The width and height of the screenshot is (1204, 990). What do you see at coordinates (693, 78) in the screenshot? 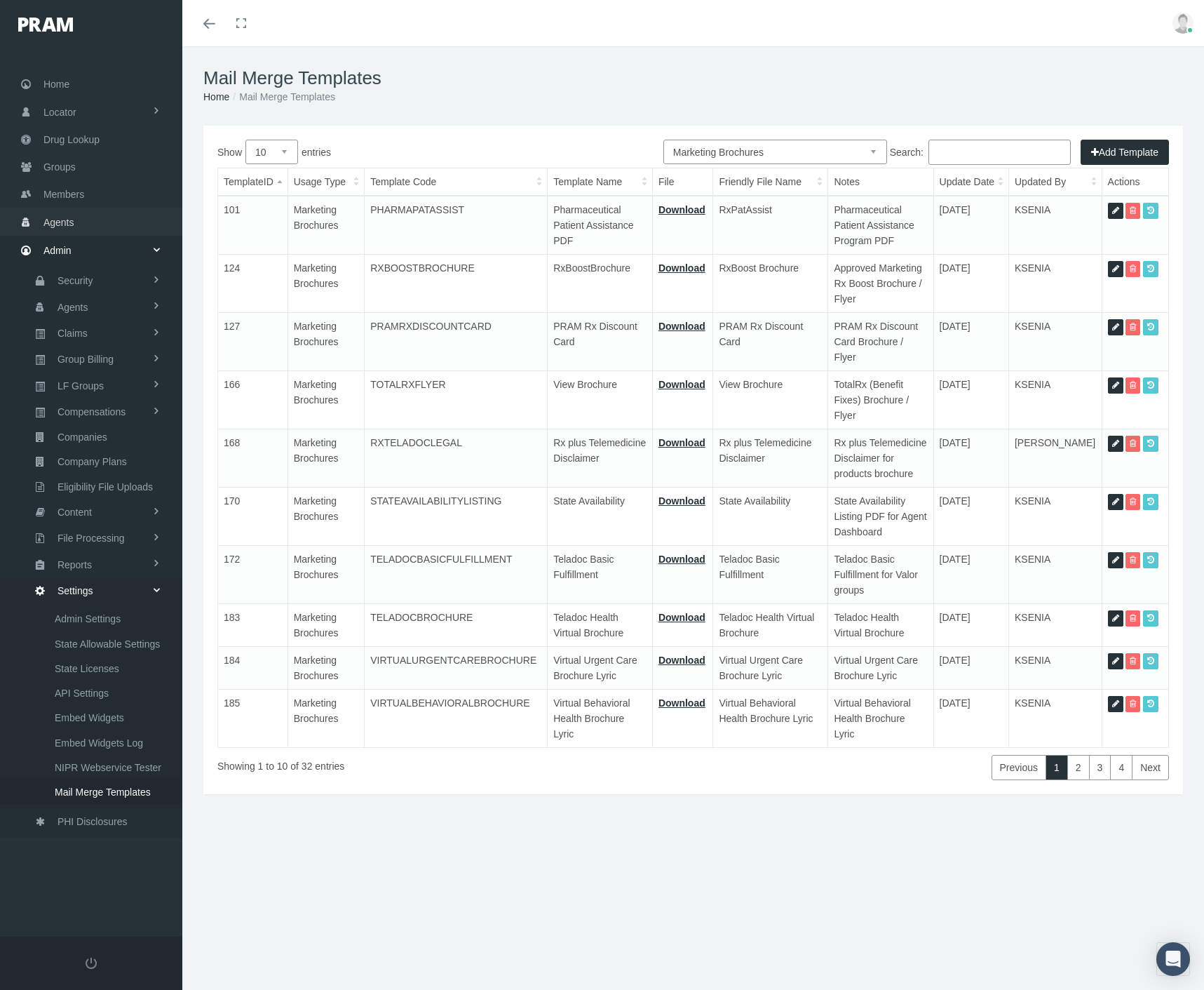
I see `h1: Mail Merge Templates` at bounding box center [693, 78].